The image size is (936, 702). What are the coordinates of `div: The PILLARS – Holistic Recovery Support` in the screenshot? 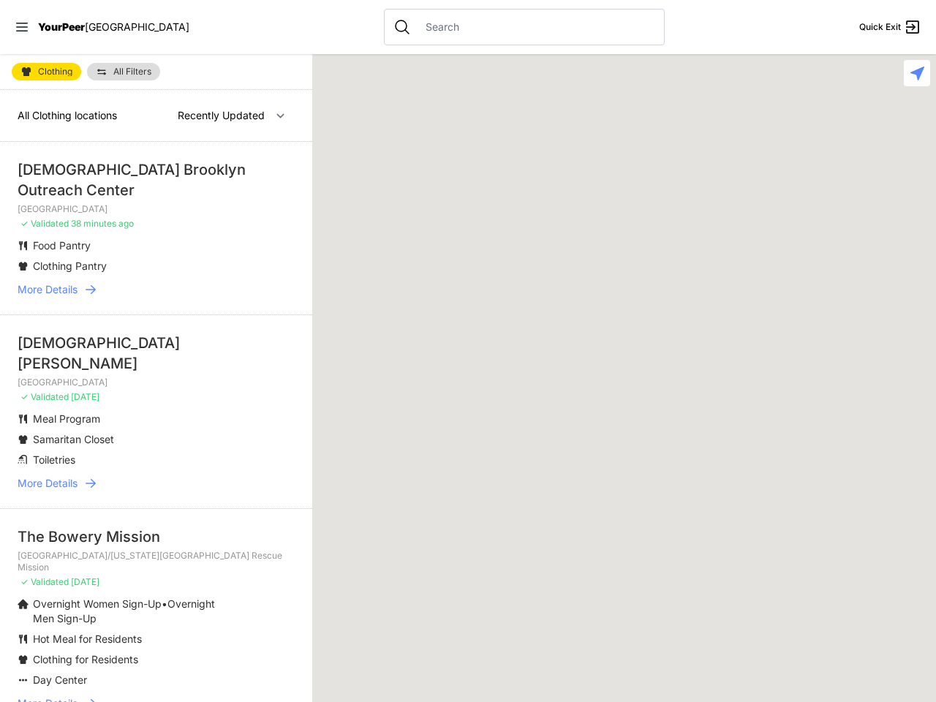 It's located at (722, 106).